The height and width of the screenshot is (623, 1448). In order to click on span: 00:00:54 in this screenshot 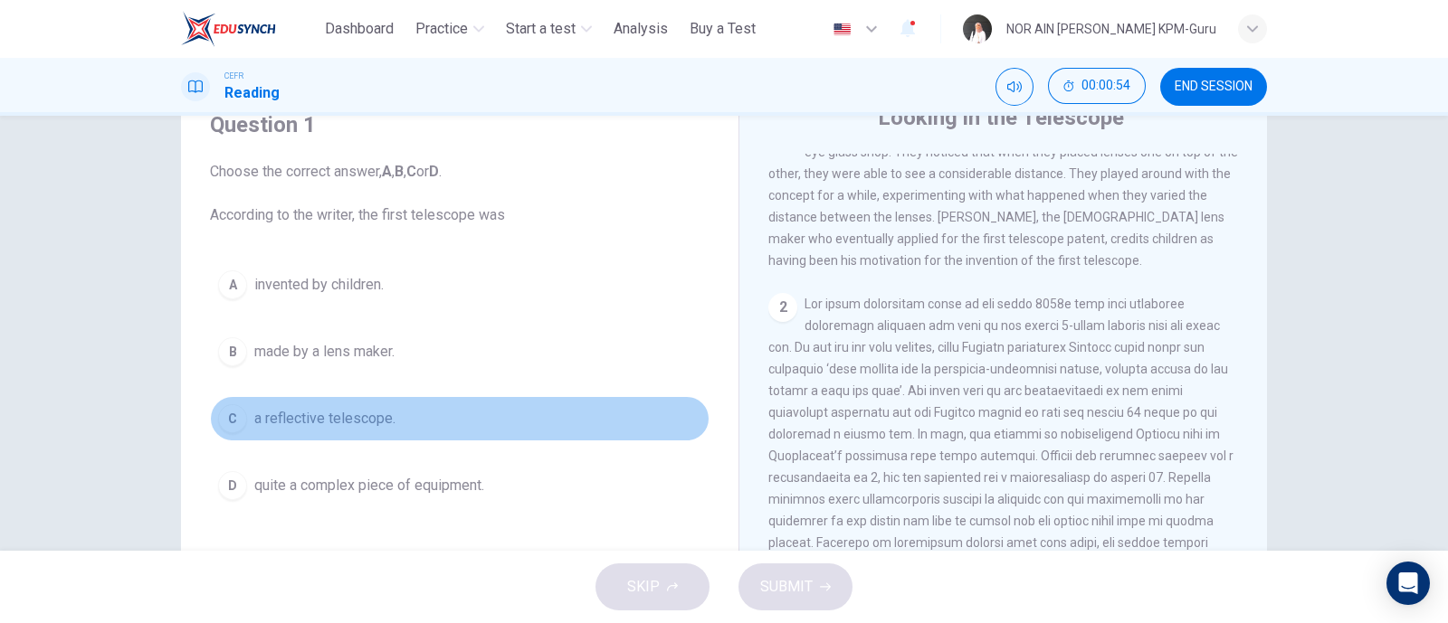, I will do `click(1106, 86)`.